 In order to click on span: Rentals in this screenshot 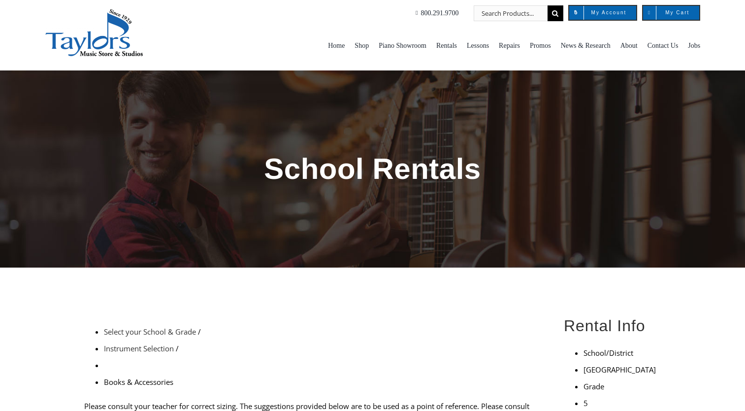, I will do `click(447, 46)`.